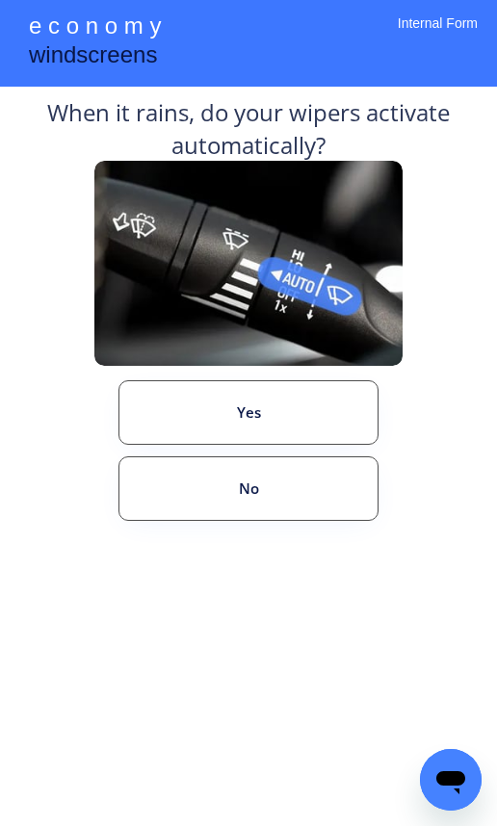 Image resolution: width=497 pixels, height=826 pixels. Describe the element at coordinates (92, 57) in the screenshot. I see `div: windscreens` at that location.